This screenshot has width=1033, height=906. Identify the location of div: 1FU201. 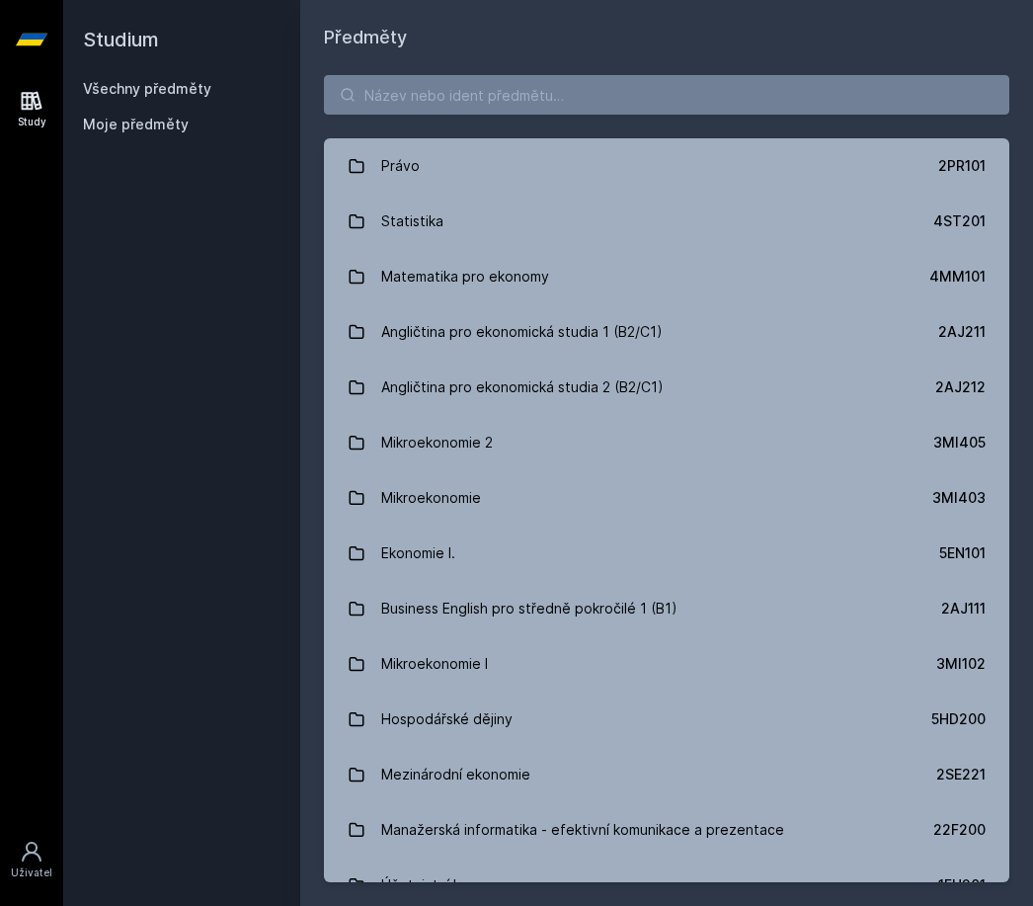
(962, 885).